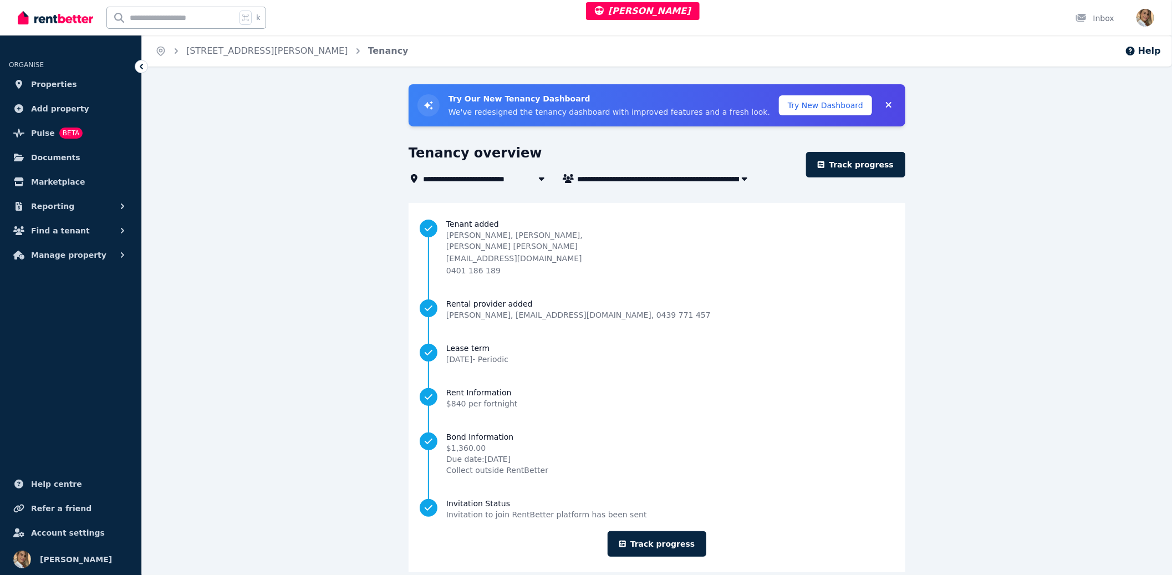  Describe the element at coordinates (61, 508) in the screenshot. I see `span: Refer a friend` at that location.